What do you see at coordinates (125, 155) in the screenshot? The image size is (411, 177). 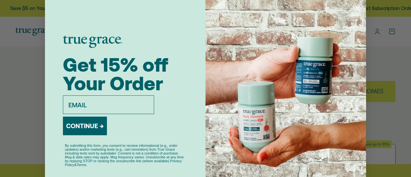 I see `p: By submitting this form, you consent to receive informational (e.g., order updates) and/or market...` at bounding box center [125, 155].